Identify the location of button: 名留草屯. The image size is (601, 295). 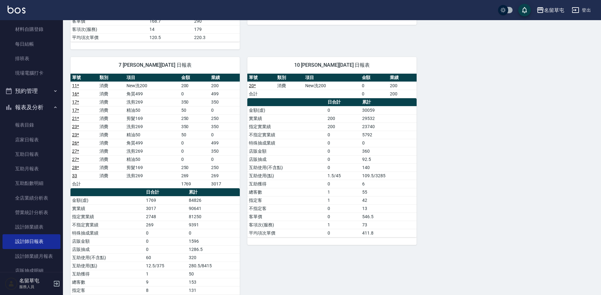
(550, 10).